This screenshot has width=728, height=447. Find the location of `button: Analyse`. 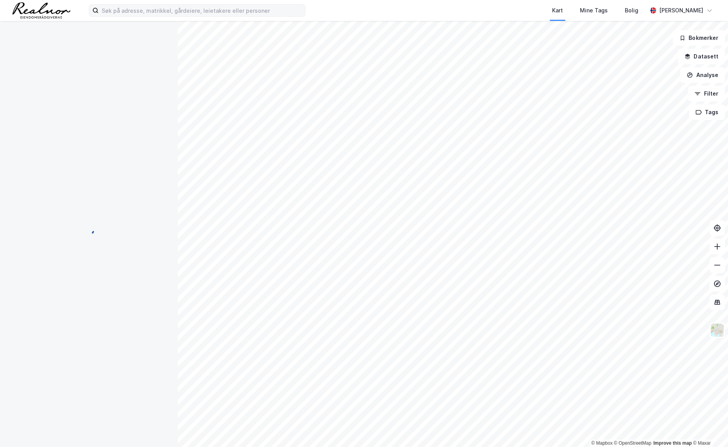

button: Analyse is located at coordinates (703, 75).